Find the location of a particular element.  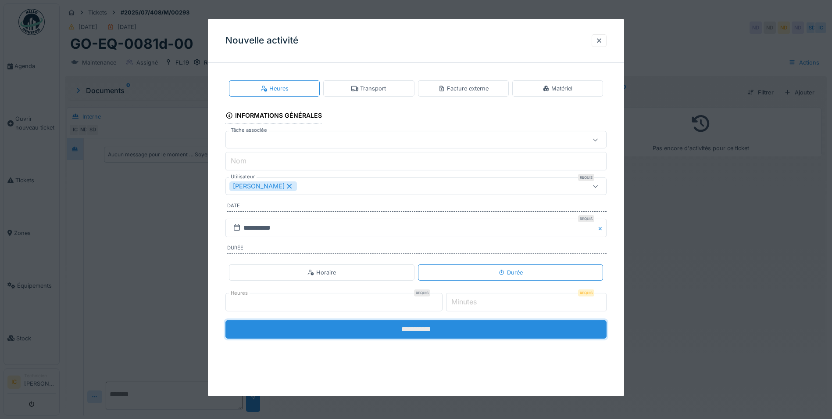

label: Heures is located at coordinates (239, 293).